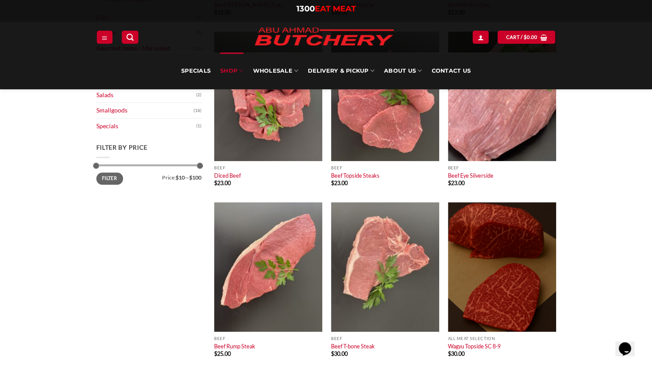 The image size is (652, 365). I want to click on a: 1300EAT MEAT, so click(326, 9).